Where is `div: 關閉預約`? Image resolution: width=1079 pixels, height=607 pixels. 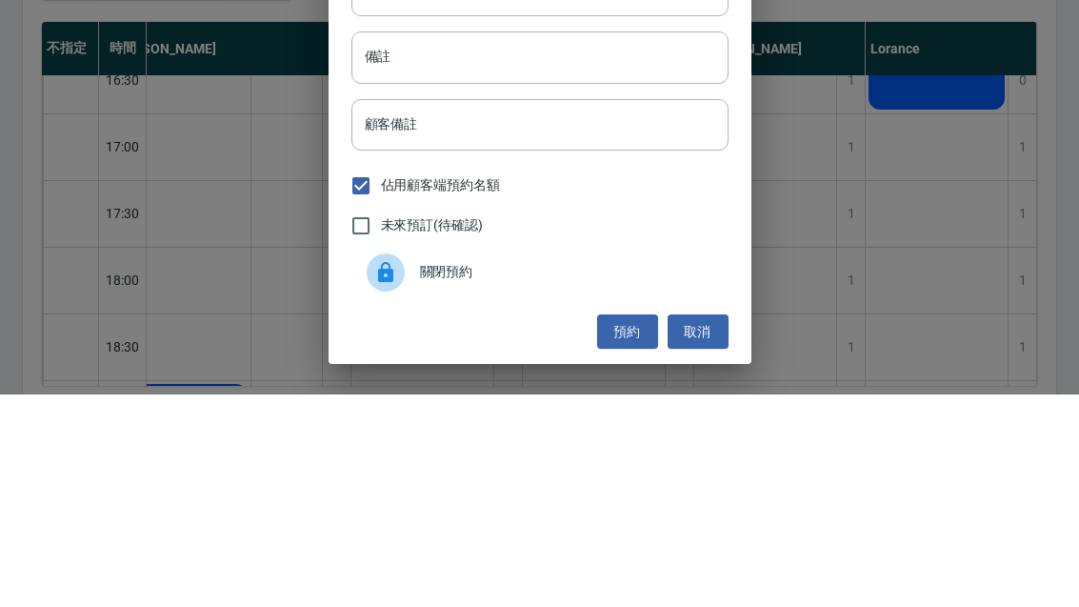 div: 關閉預約 is located at coordinates (540, 485).